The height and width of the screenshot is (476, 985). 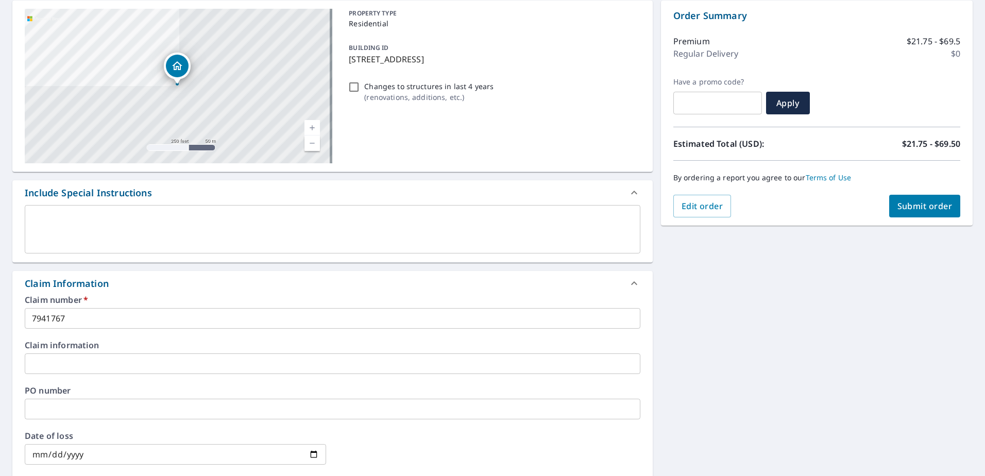 I want to click on p: $21.75 - $69.5, so click(x=933, y=41).